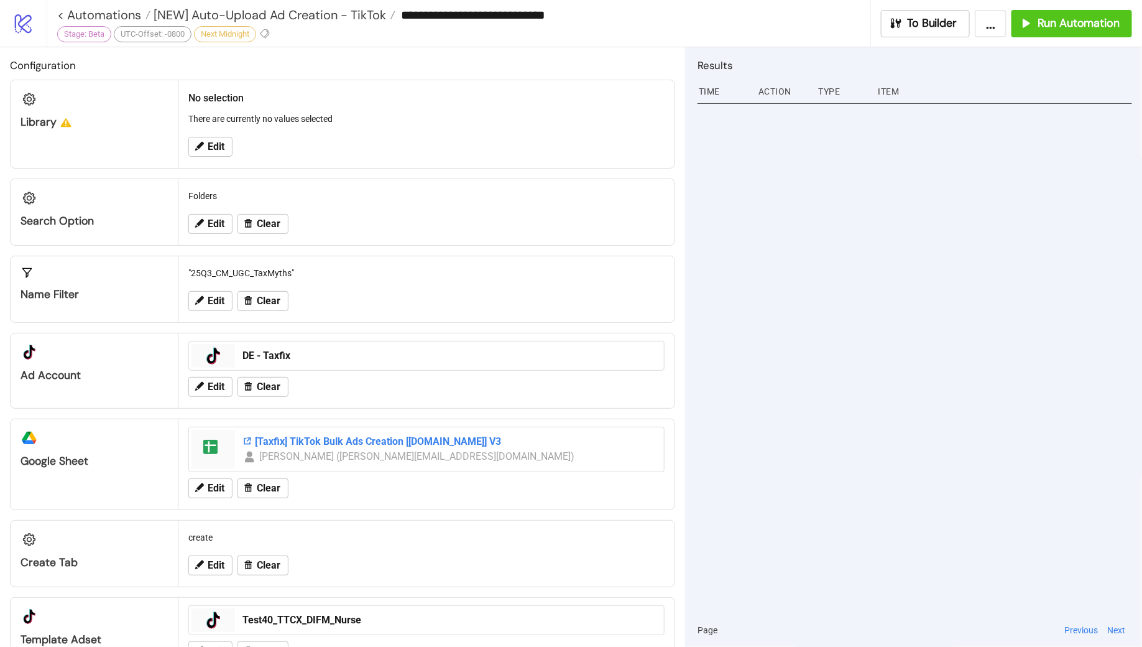 The image size is (1142, 647). I want to click on div: Time, so click(723, 91).